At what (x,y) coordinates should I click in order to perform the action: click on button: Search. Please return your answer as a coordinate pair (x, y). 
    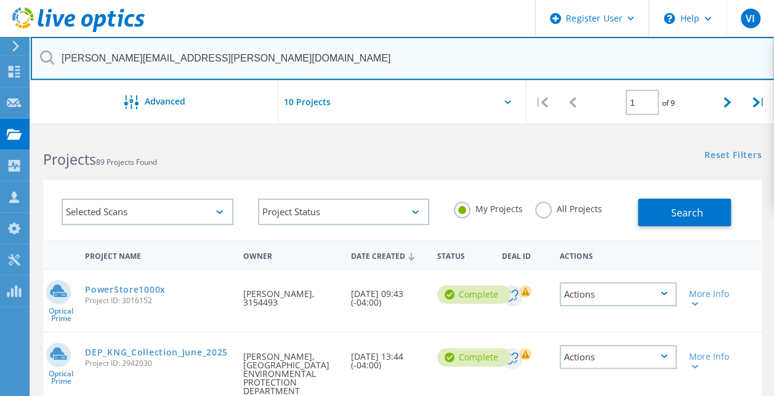
    Looking at the image, I should click on (684, 212).